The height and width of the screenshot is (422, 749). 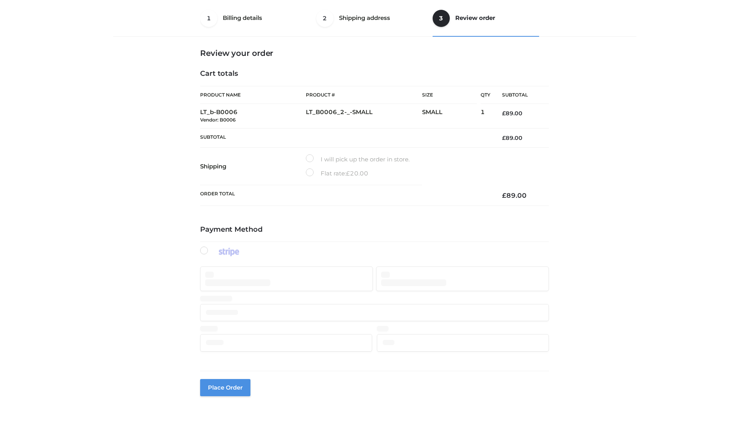 I want to click on label: Flat rate:, so click(x=337, y=173).